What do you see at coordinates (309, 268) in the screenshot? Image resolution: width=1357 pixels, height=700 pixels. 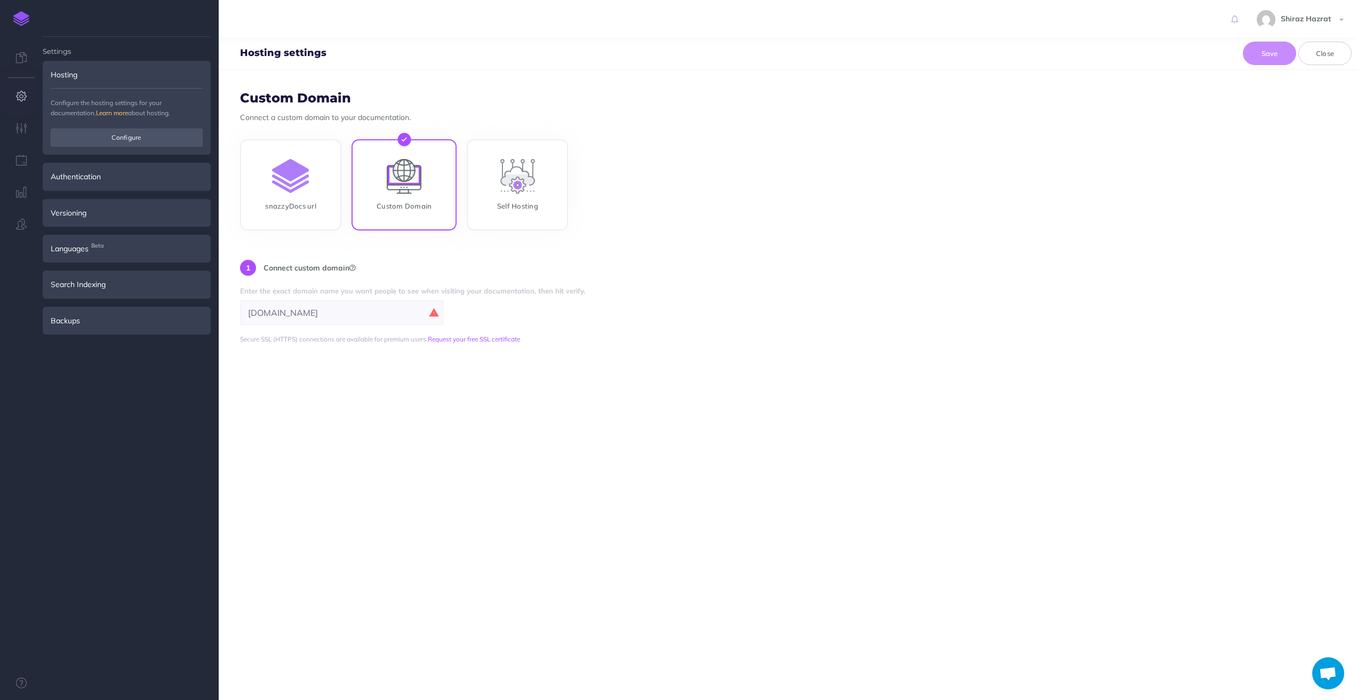 I see `p: Connect custom domain` at bounding box center [309, 268].